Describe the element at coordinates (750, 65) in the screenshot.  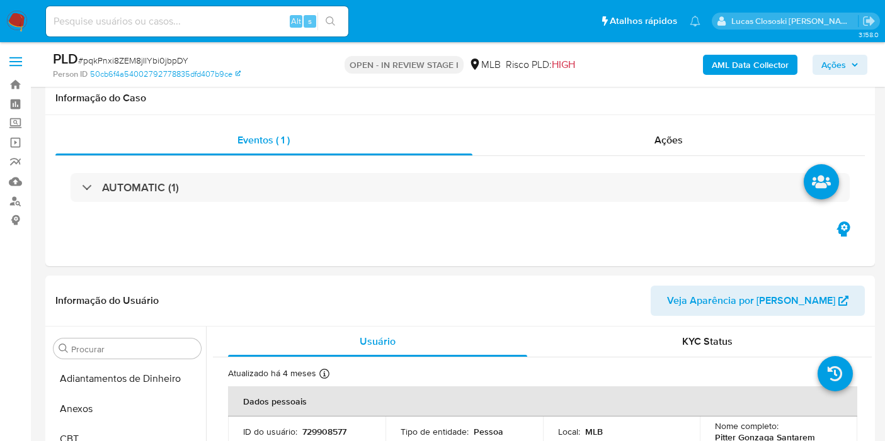
I see `b: AML Data Collector` at that location.